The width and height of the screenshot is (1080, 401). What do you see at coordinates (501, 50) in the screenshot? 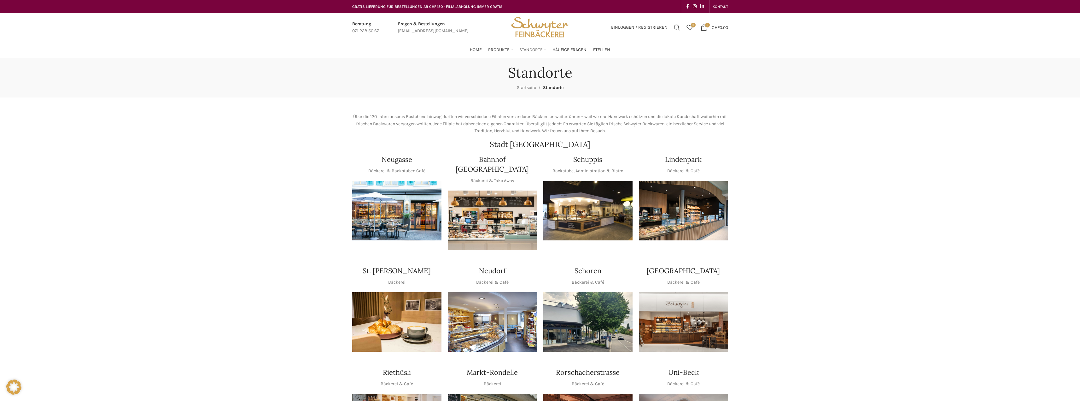
I see `a: Produkte` at bounding box center [501, 50].